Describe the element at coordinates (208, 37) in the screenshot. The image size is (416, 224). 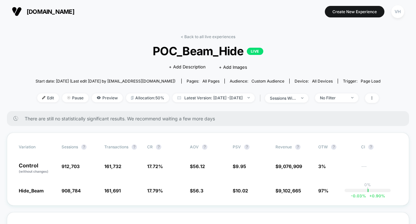
I see `a: < Back to all live experiences` at that location.